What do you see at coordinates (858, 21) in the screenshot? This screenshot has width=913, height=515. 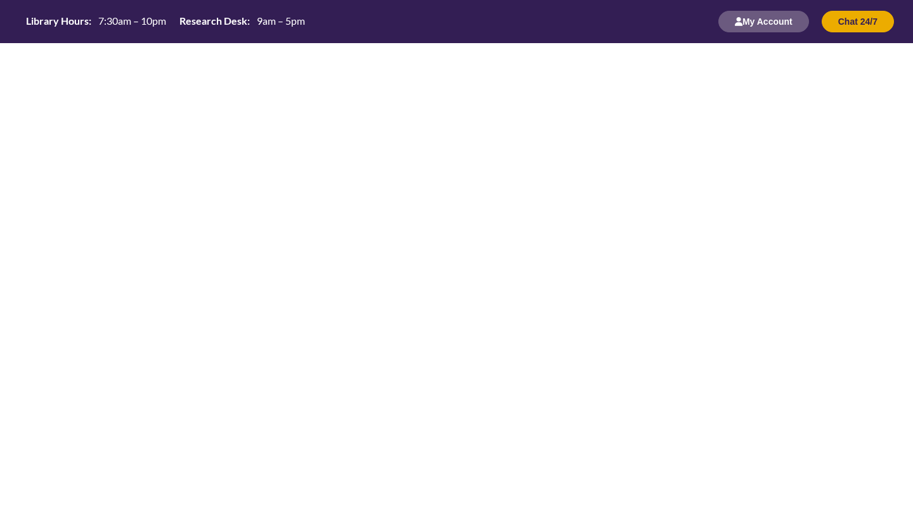 I see `a: Chat 24/7` at bounding box center [858, 21].